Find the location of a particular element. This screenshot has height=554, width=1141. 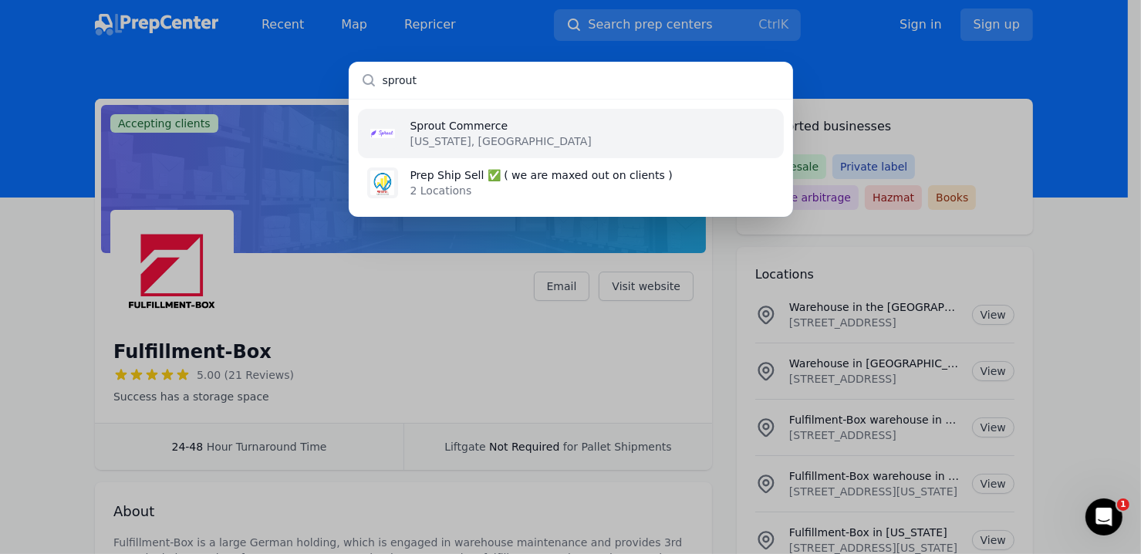

span: 1 is located at coordinates (1123, 504).